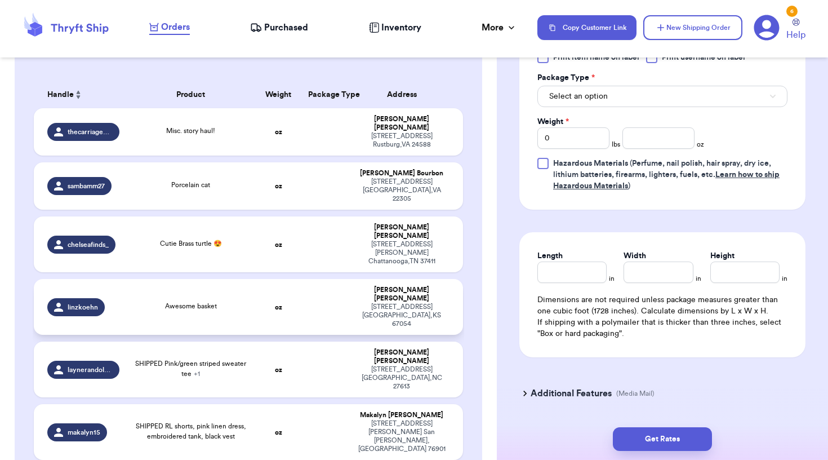 The height and width of the screenshot is (460, 828). Describe the element at coordinates (616, 144) in the screenshot. I see `span: lbs` at that location.